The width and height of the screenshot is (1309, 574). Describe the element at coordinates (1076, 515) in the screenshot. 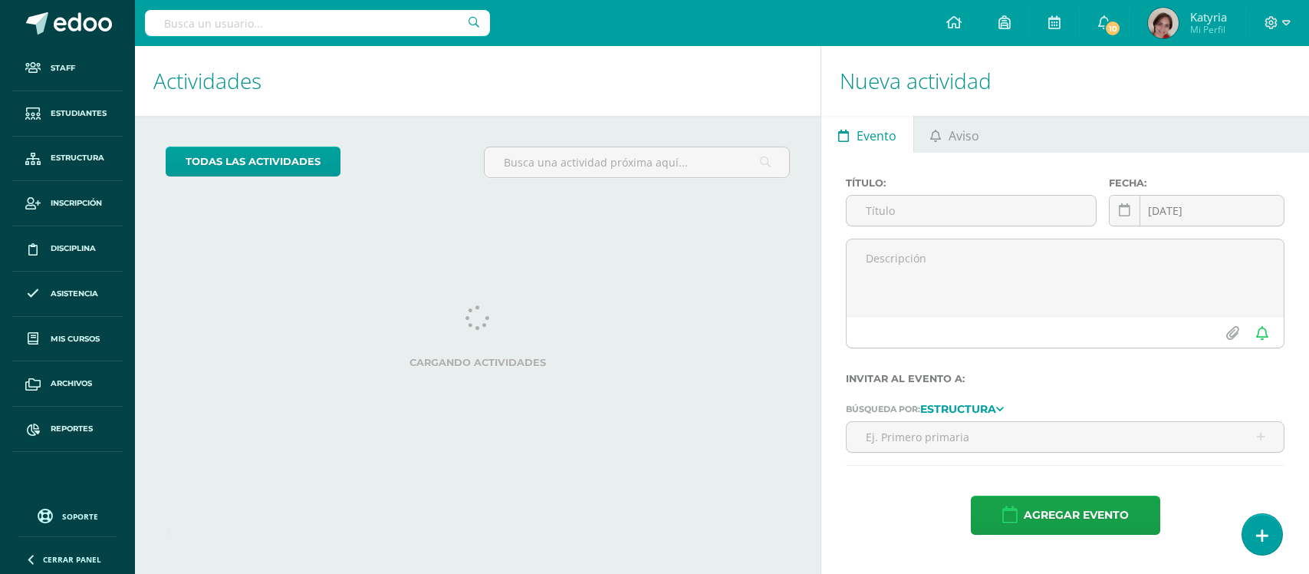

I see `span: Agregar evento` at that location.